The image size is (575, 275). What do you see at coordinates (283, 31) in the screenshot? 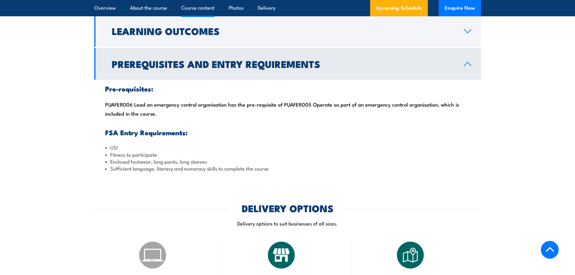
I see `h2: Learning Outcomes` at bounding box center [283, 31].